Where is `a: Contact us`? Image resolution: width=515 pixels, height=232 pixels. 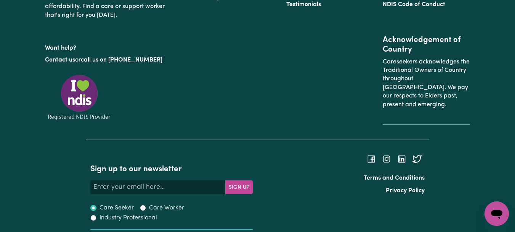 a: Contact us is located at coordinates (60, 60).